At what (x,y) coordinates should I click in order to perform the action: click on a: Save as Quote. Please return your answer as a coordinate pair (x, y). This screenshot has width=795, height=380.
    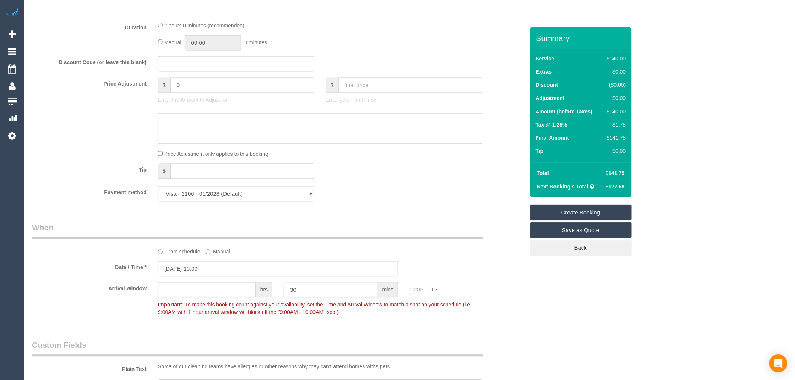
    Looking at the image, I should click on (581, 230).